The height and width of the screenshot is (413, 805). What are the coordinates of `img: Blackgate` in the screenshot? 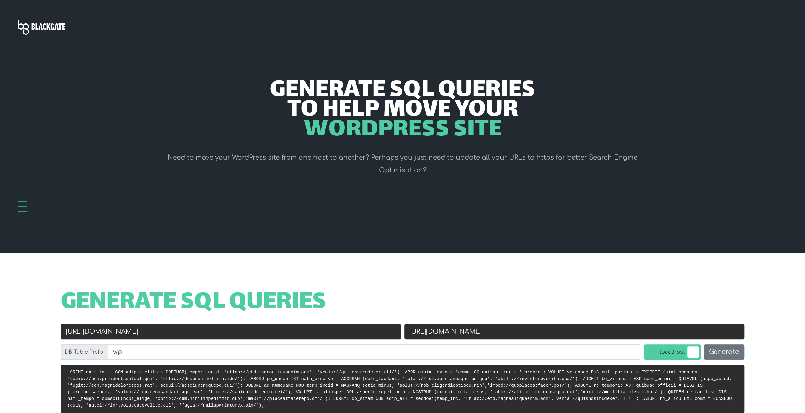 It's located at (41, 28).